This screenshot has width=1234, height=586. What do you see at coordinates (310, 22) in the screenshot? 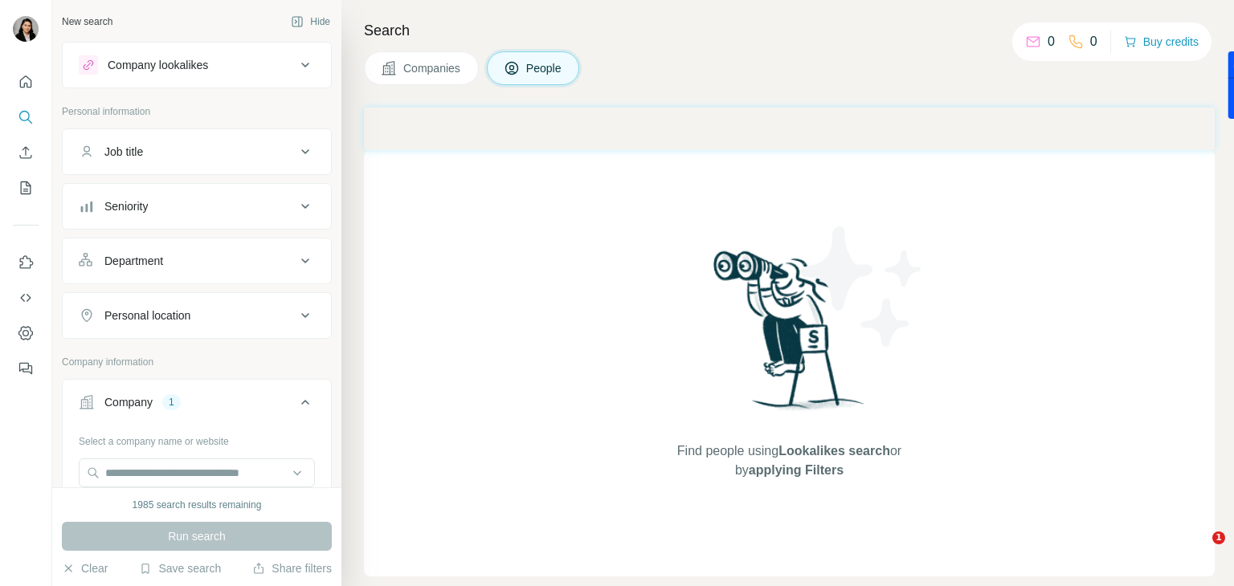
I see `button: Hide` at bounding box center [310, 22].